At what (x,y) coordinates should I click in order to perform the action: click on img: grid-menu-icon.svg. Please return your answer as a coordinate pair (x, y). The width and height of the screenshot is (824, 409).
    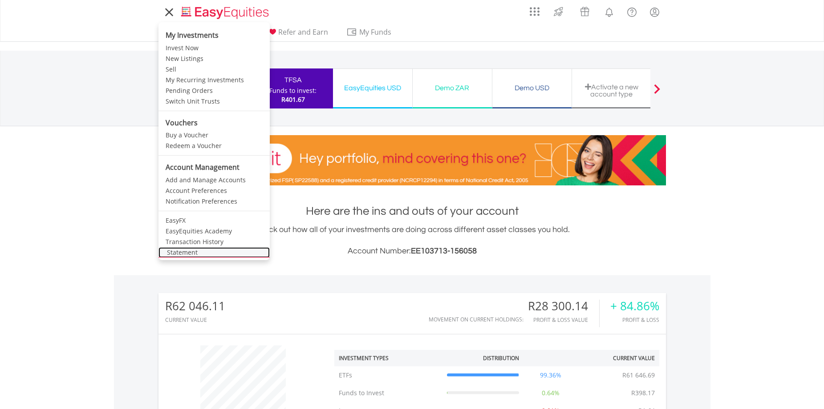
    Looking at the image, I should click on (535, 12).